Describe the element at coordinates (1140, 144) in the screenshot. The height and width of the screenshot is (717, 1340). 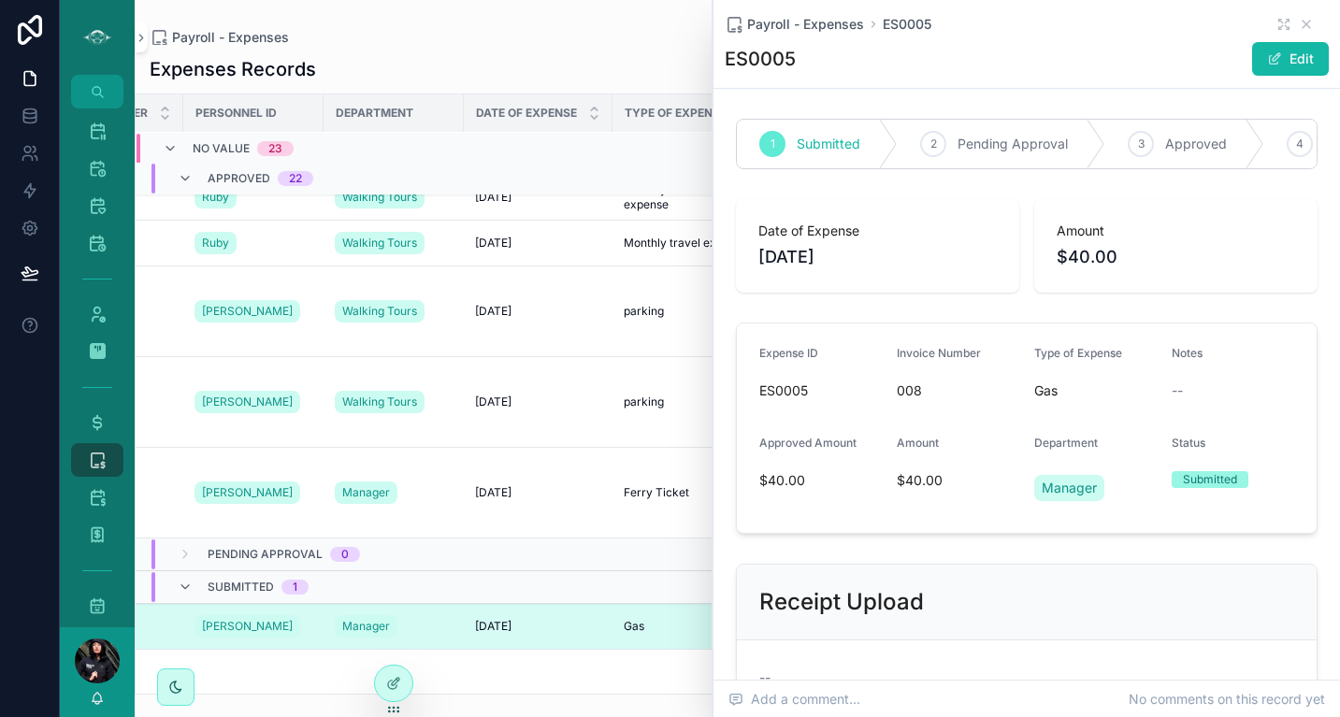
I see `span: 3` at that location.